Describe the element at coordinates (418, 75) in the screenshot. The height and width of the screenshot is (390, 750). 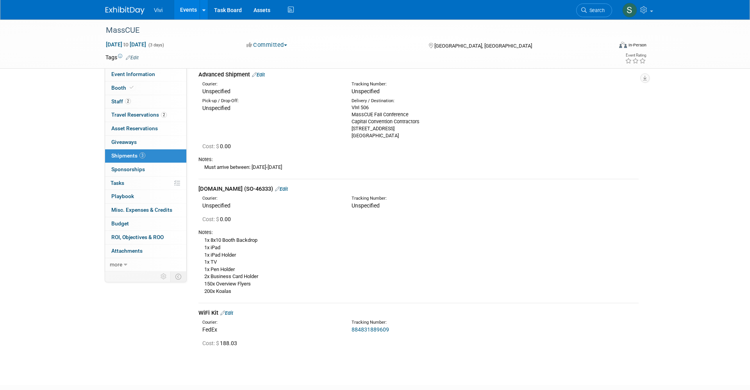
I see `div: Advanced Shipment` at that location.